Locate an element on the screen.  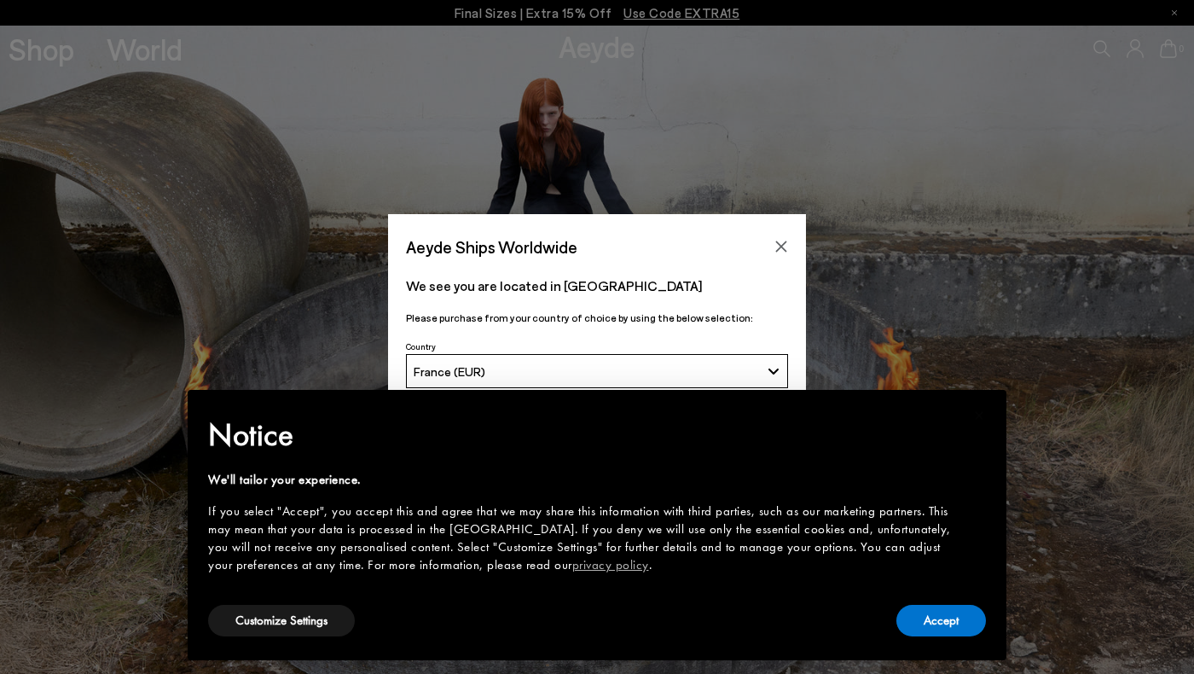
h2: Notice is located at coordinates (583, 435).